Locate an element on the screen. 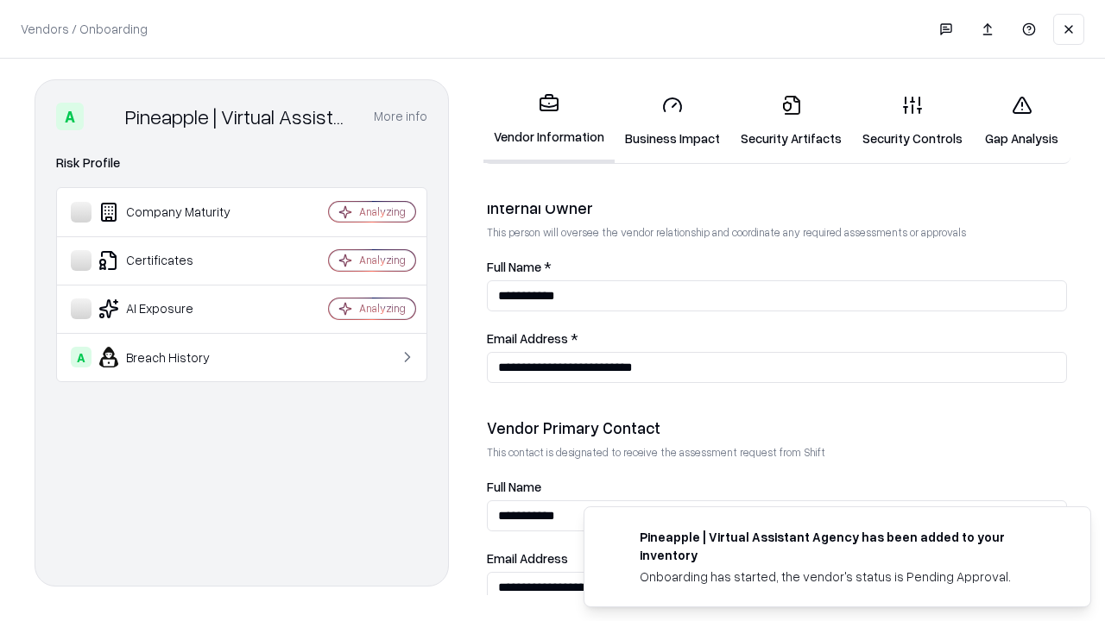  p: This contact is designated to receive the assessment request from Shift is located at coordinates (777, 452).